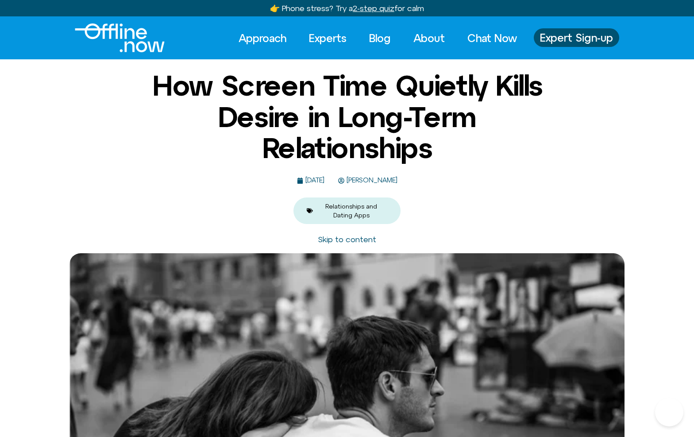 The width and height of the screenshot is (694, 437). I want to click on a: Experts, so click(327, 38).